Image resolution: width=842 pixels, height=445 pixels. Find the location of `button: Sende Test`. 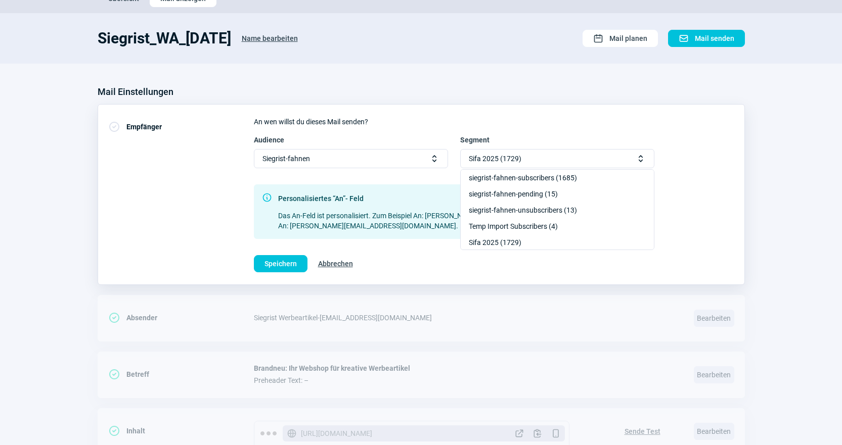

button: Sende Test is located at coordinates (642, 431).